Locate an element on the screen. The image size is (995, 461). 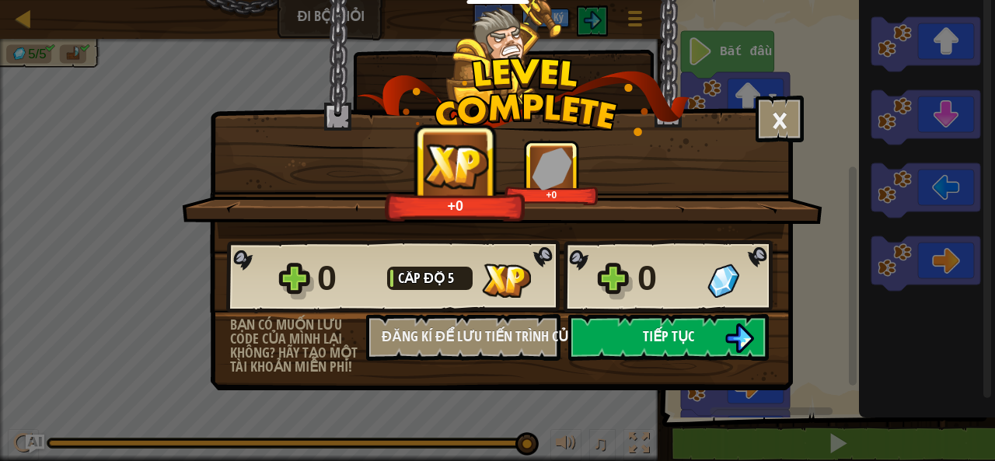
span: Tiếp tục is located at coordinates (668, 336).